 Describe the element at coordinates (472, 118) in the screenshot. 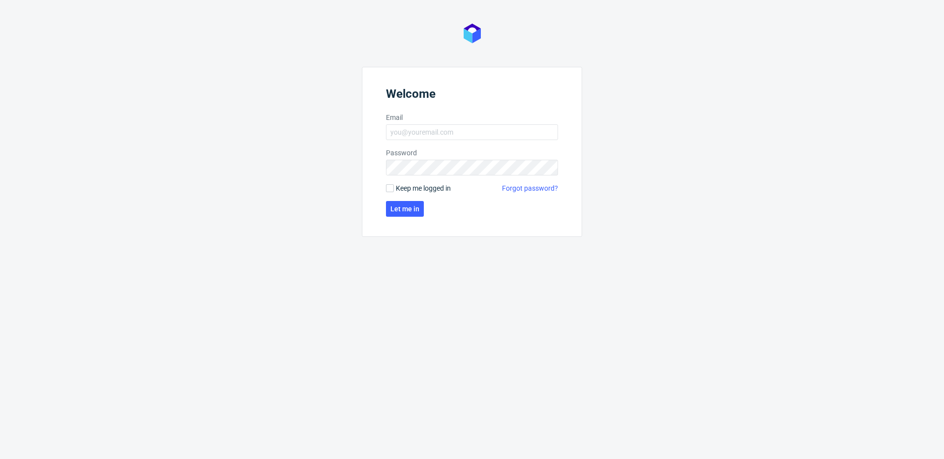

I see `label: Email` at that location.